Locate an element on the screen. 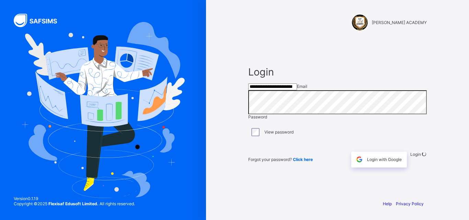  span: Password is located at coordinates (257, 117).